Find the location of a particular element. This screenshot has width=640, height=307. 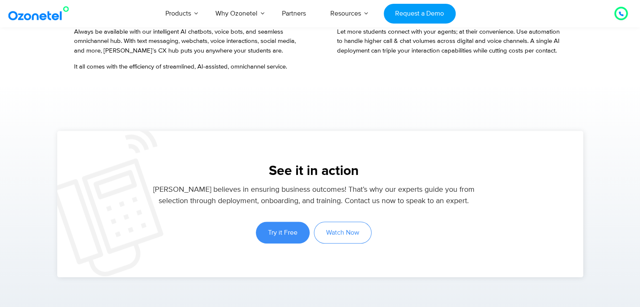

a: Request a Demo is located at coordinates (419, 13).